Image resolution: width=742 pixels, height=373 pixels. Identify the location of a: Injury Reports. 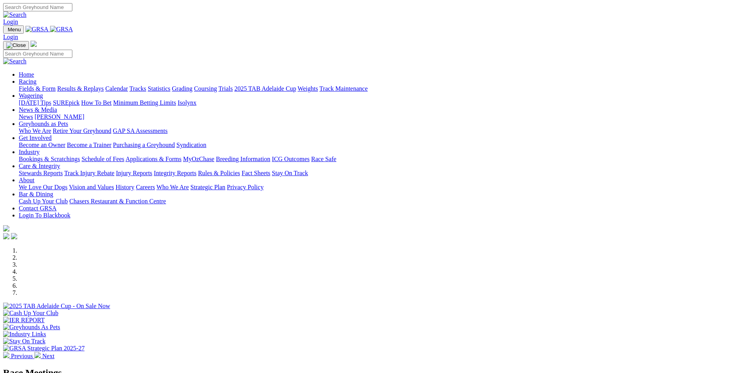
(134, 173).